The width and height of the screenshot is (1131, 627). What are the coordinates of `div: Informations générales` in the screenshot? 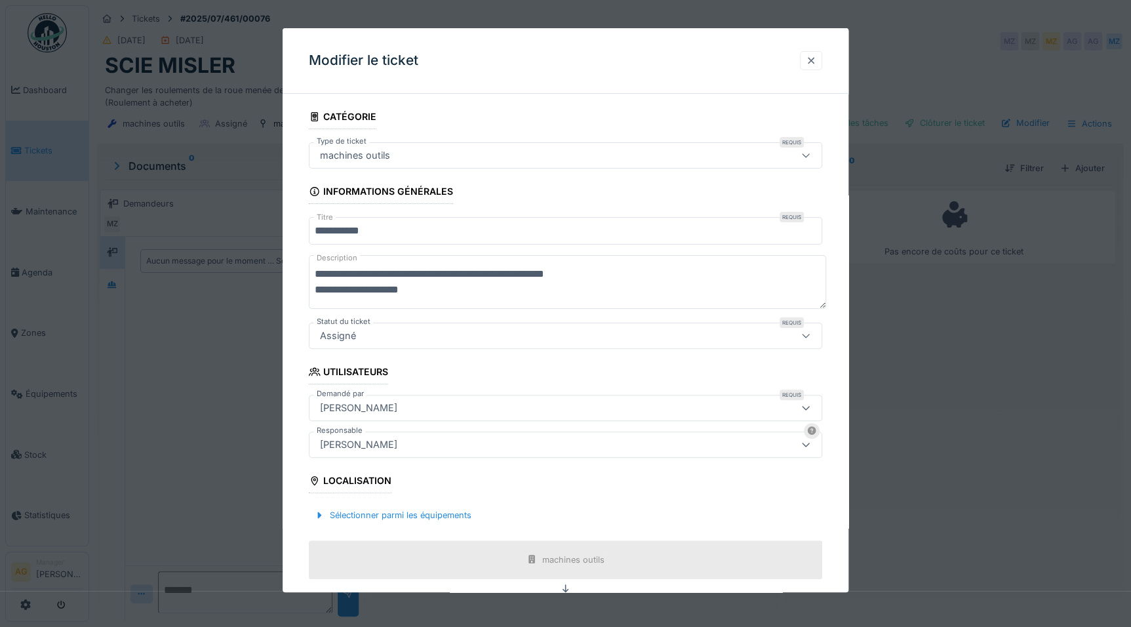 It's located at (381, 193).